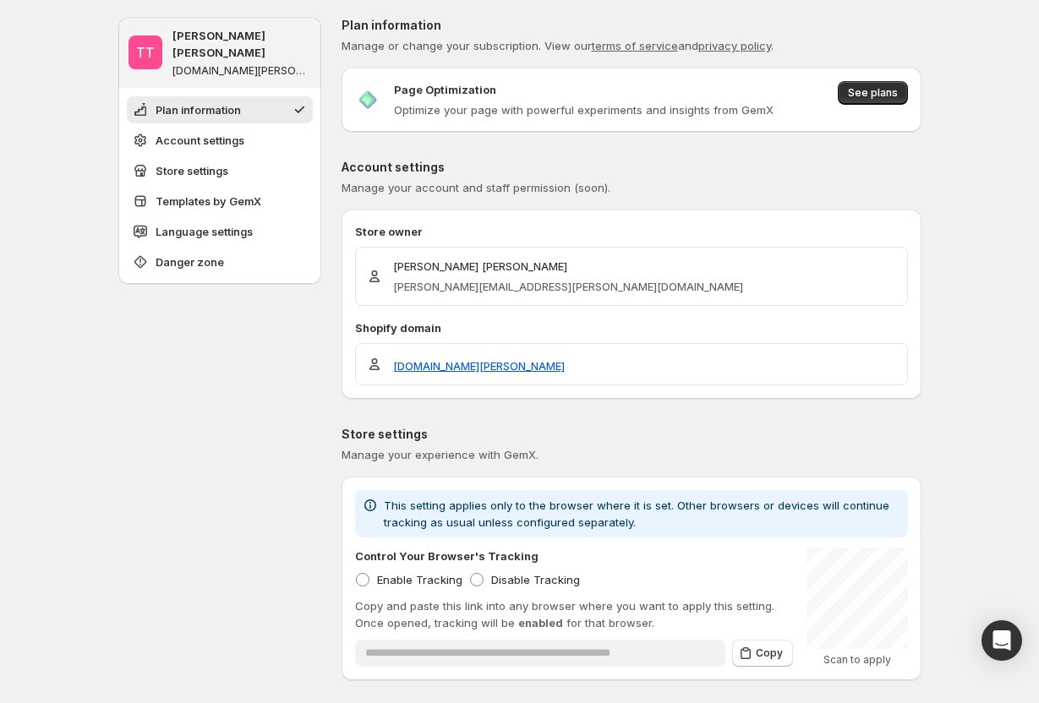 Image resolution: width=1039 pixels, height=703 pixels. Describe the element at coordinates (762, 653) in the screenshot. I see `button: Copy` at that location.